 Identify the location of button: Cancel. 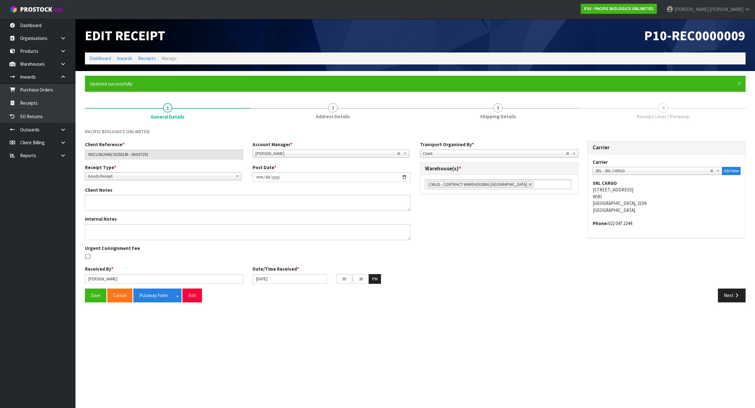
(120, 295).